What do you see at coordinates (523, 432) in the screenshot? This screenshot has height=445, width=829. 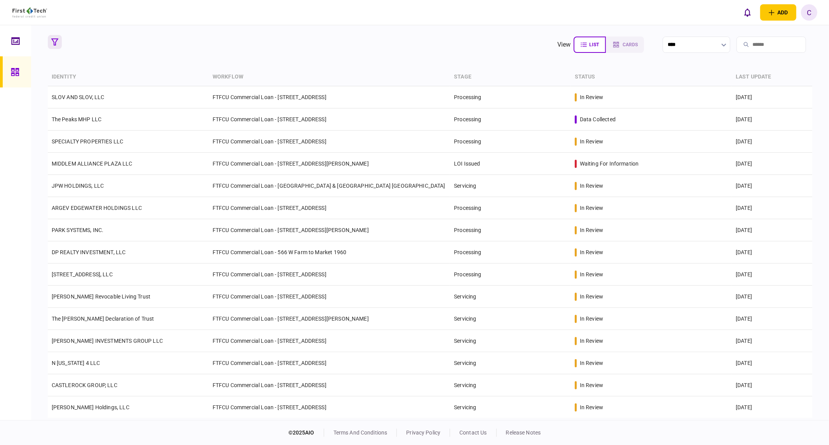 I see `a: release notes` at bounding box center [523, 432].